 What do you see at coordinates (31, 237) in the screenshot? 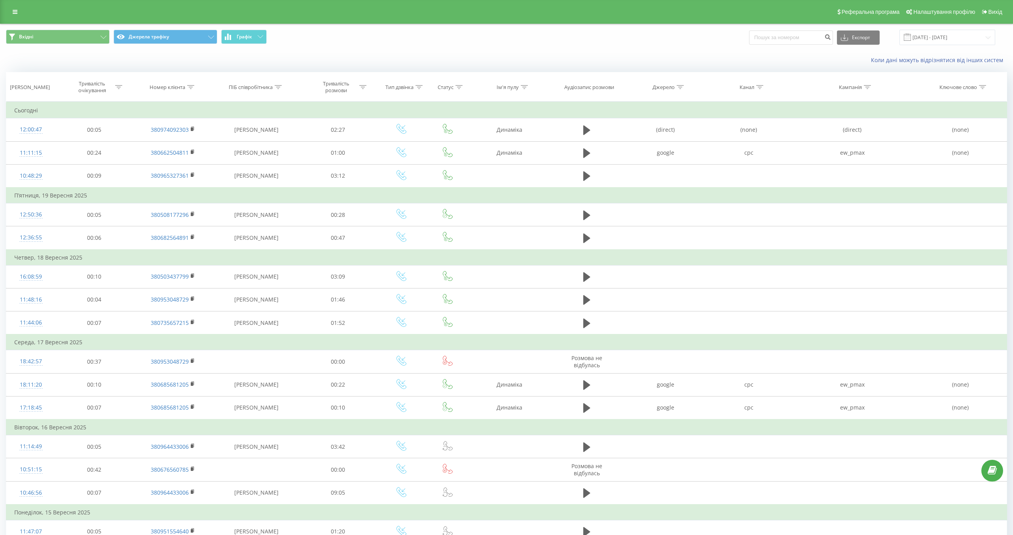
I see `div: 12:36:55` at bounding box center [31, 237].